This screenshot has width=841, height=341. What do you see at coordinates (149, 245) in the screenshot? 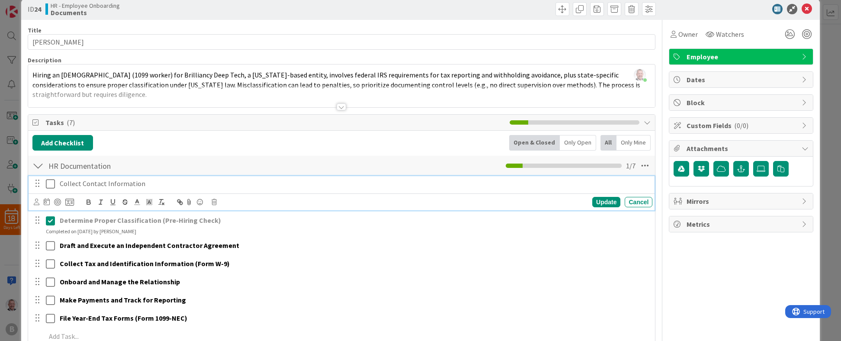
I see `strong: Draft and Execute an Independent Contractor Agreement` at bounding box center [149, 245].